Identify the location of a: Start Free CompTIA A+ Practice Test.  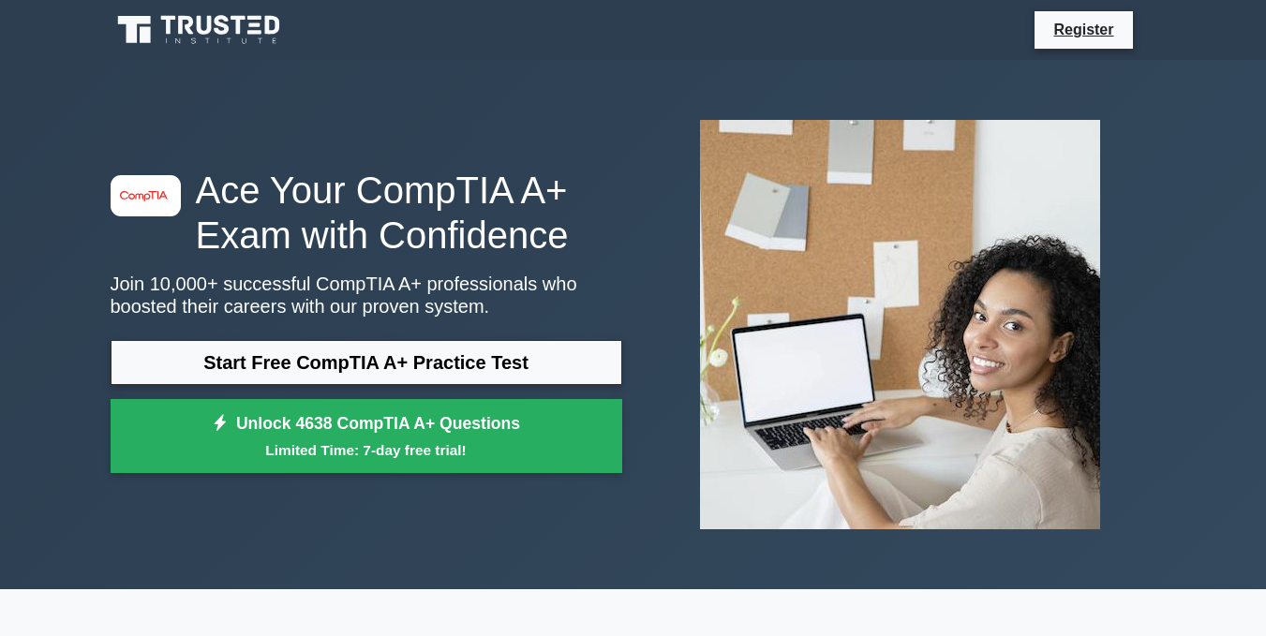
(366, 363).